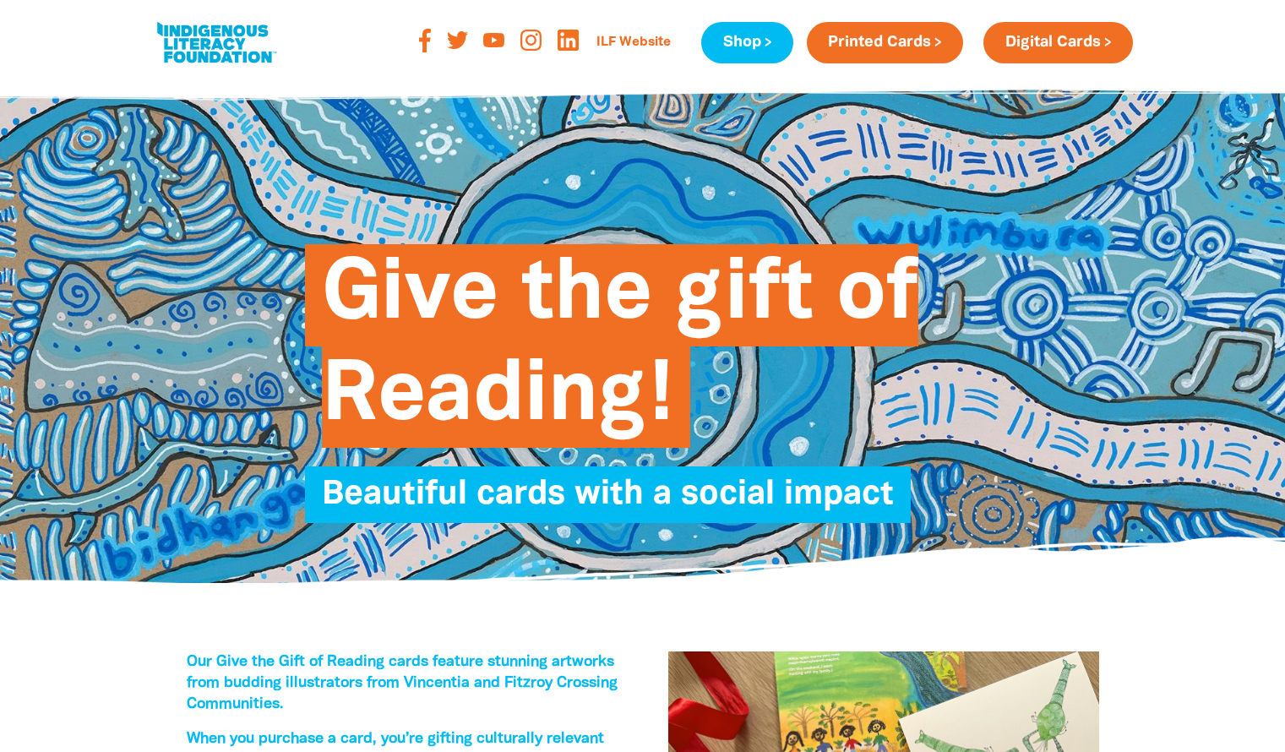 This screenshot has height=752, width=1285. I want to click on a: Printed Cards, so click(885, 42).